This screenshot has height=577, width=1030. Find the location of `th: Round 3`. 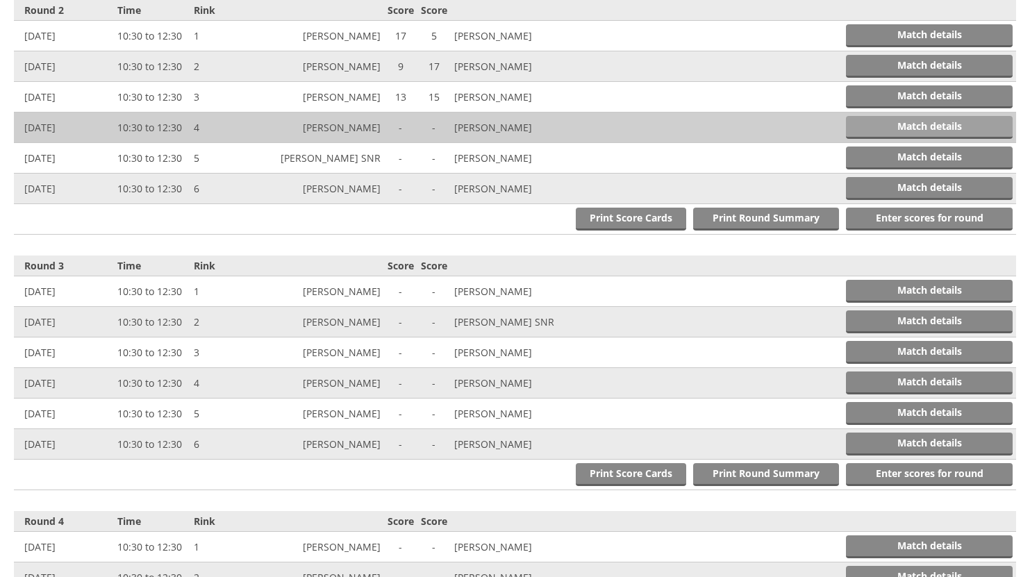

th: Round 3 is located at coordinates (64, 266).